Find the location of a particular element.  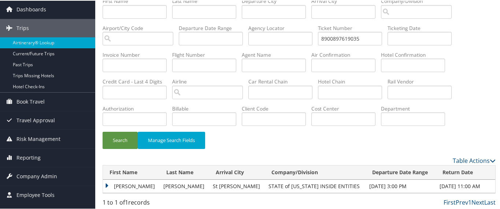

span: Reporting is located at coordinates (29, 157).